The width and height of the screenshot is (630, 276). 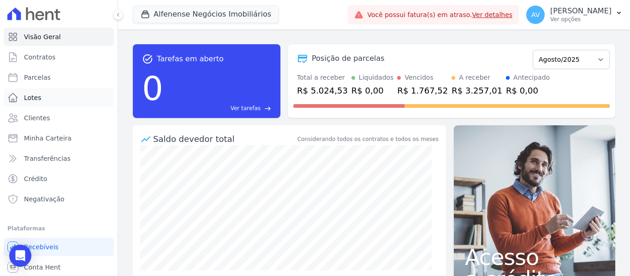 What do you see at coordinates (377, 78) in the screenshot?
I see `div: Liquidados` at bounding box center [377, 78].